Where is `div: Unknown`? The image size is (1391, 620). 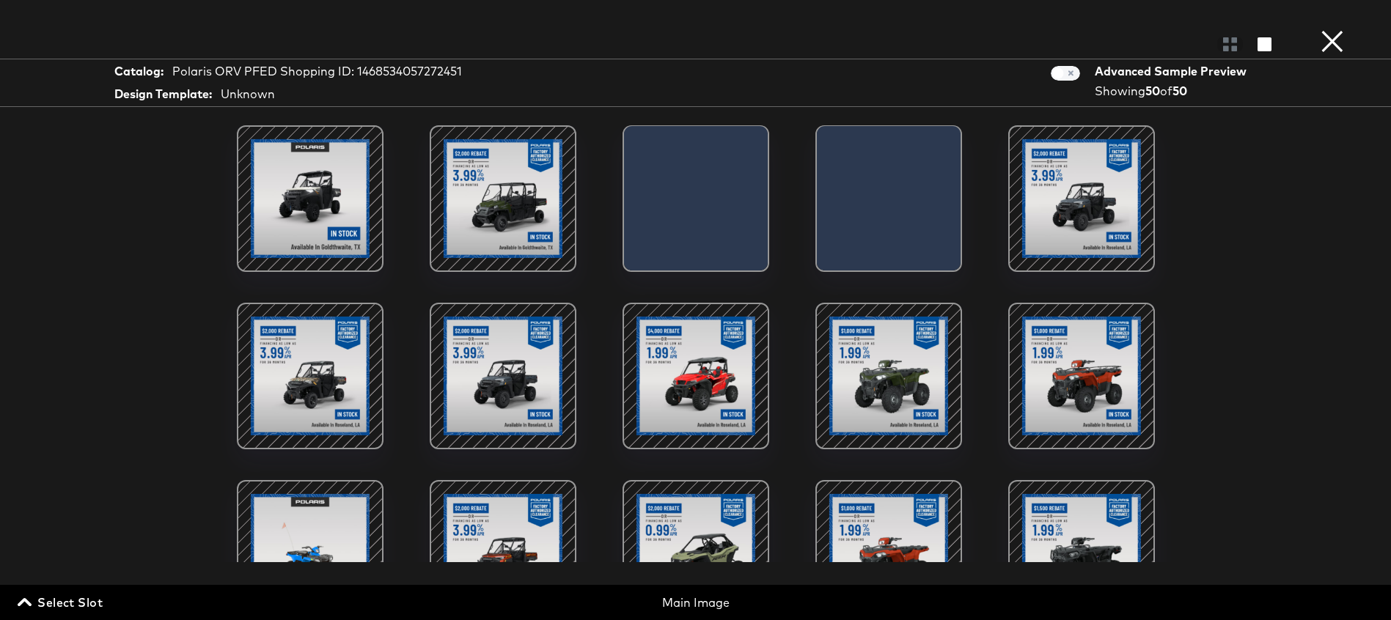
div: Unknown is located at coordinates (248, 94).